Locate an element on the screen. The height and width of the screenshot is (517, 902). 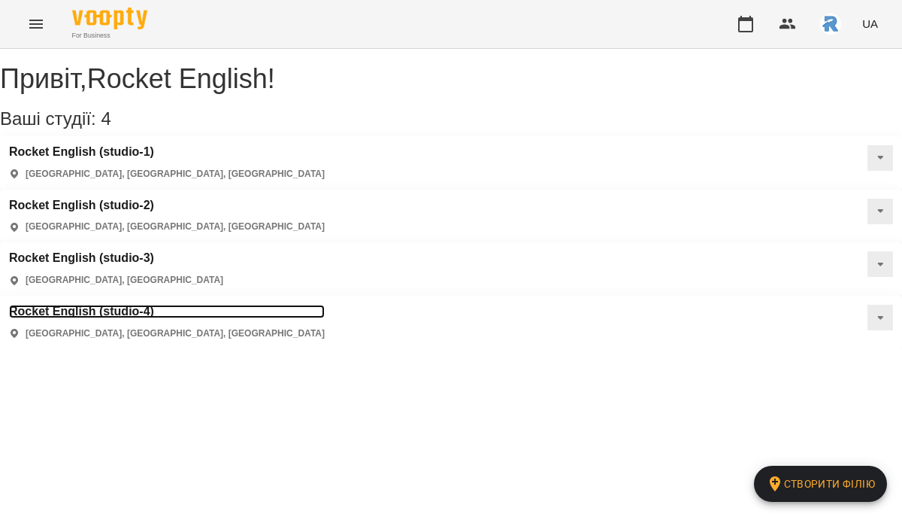
h3: Rocket English (studio-1) is located at coordinates (167, 152).